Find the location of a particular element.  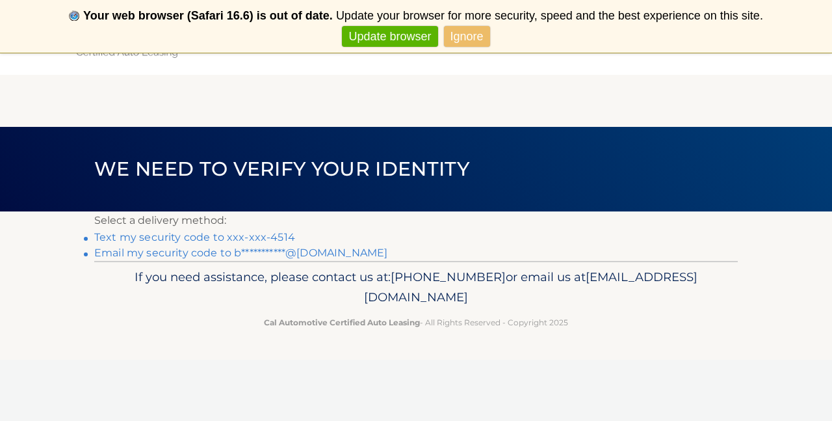

span: Update your browser for more security, speed and the best experience on this site. is located at coordinates (549, 16).